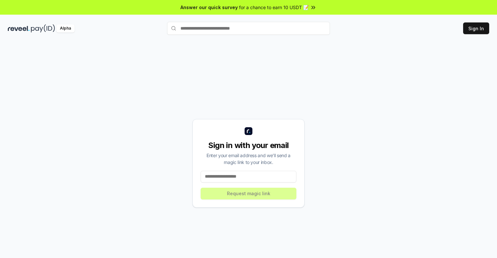 The width and height of the screenshot is (497, 258). Describe the element at coordinates (248, 159) in the screenshot. I see `div: Enter your email address and we’ll send a magic link to your inbox.` at that location.